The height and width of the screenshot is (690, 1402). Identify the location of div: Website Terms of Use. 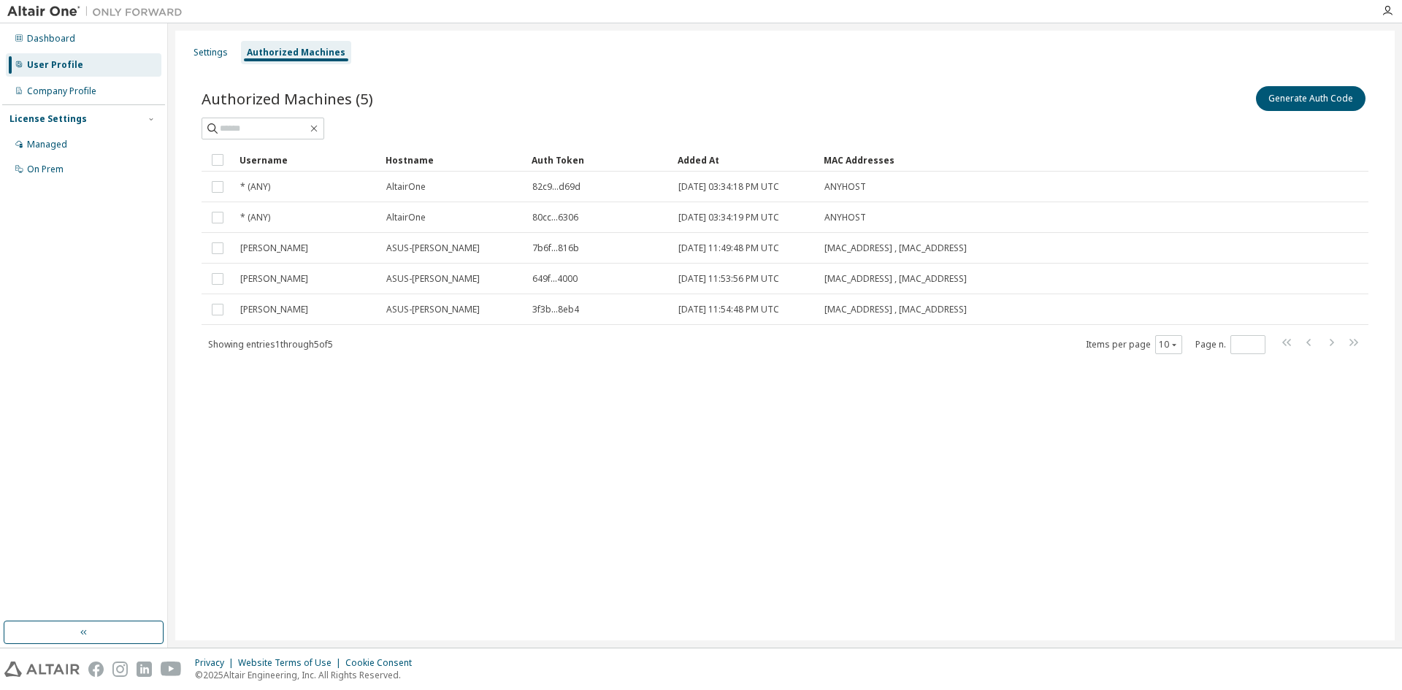
(291, 663).